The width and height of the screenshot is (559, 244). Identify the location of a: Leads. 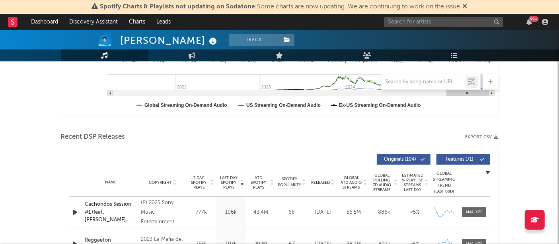
(164, 22).